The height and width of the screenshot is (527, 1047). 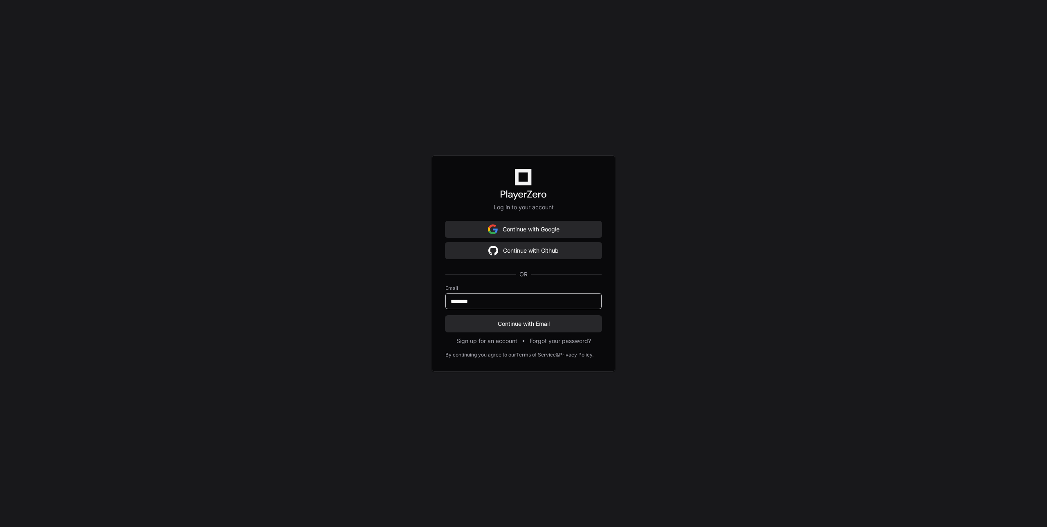 What do you see at coordinates (524, 324) in the screenshot?
I see `span: Continue with Email` at bounding box center [524, 324].